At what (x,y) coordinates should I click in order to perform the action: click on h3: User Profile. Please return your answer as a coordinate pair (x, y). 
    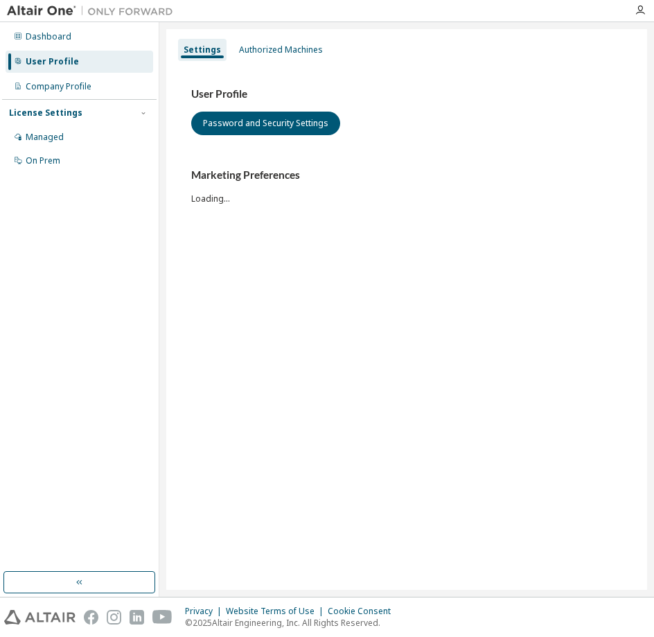
    Looking at the image, I should click on (407, 94).